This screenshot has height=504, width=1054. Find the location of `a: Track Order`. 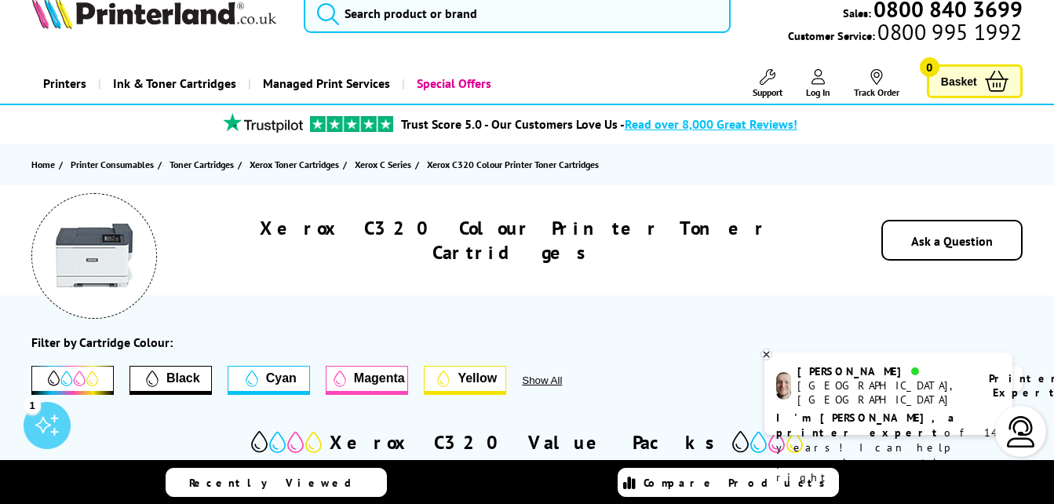

a: Track Order is located at coordinates (877, 83).